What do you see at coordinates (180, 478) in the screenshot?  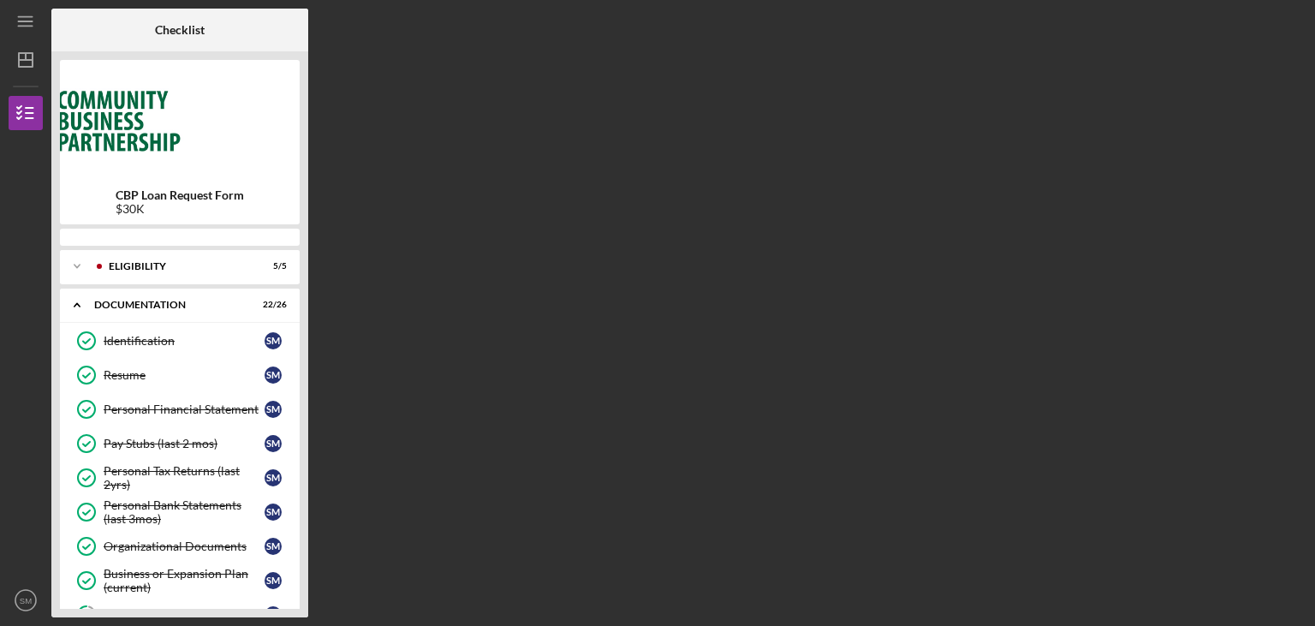 I see `a: Personal Tax Returns (last 2yrs)SM` at bounding box center [180, 478].